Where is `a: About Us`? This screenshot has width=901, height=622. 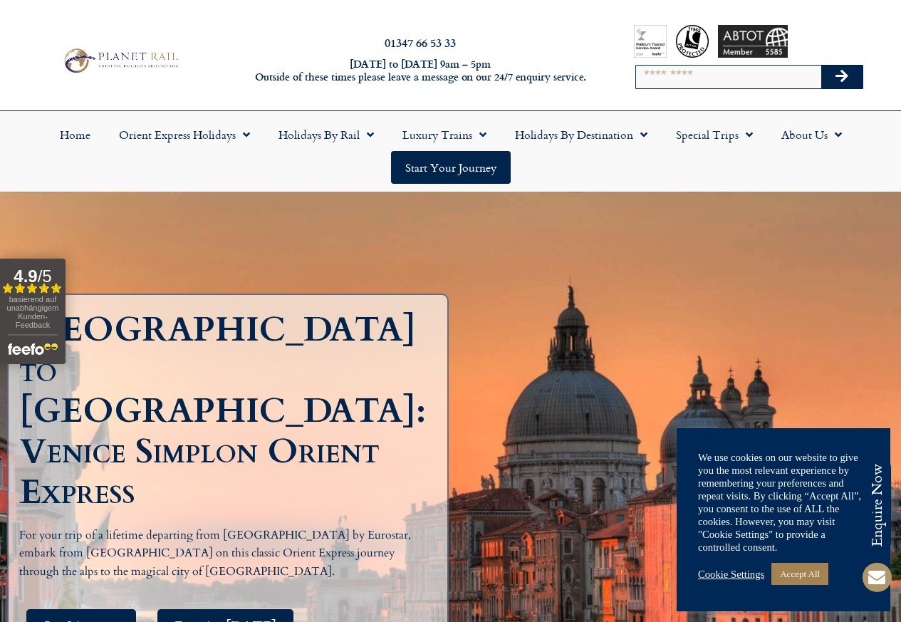
a: About Us is located at coordinates (811, 135).